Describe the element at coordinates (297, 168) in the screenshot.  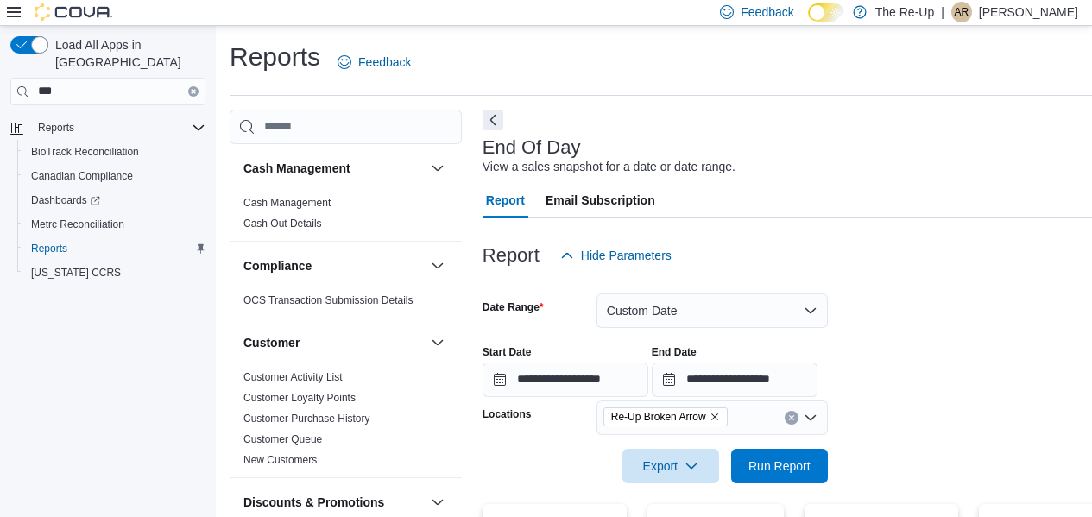
I see `h3: Cash Management` at that location.